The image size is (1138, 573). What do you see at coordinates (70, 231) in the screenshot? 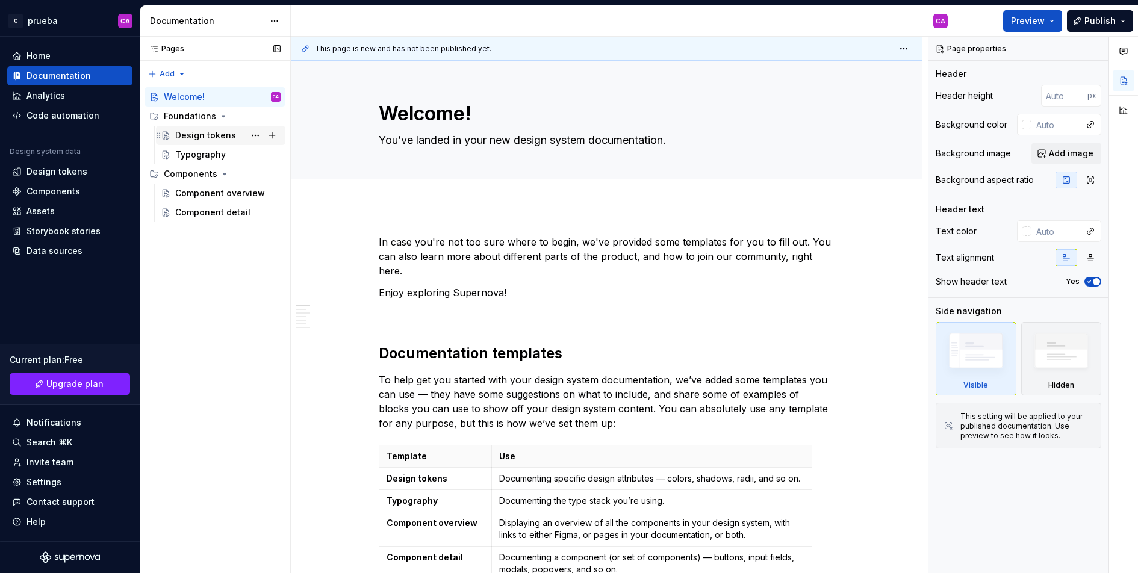
I see `a: Storybook stories` at bounding box center [70, 231].